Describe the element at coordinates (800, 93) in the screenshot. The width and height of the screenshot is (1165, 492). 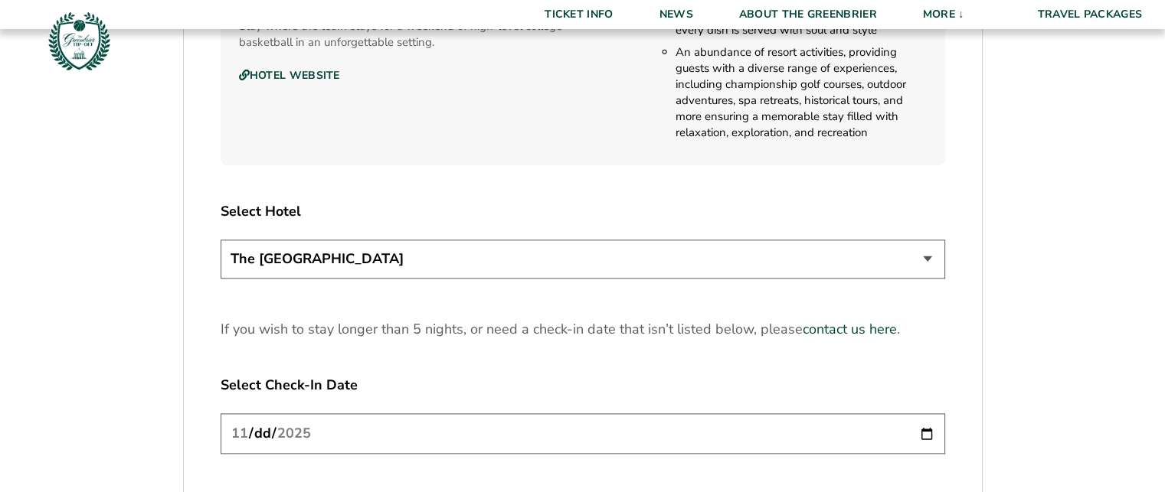
I see `li: An abundance of resort activities, providing guests with a diverse range of experiences, includin...` at that location.